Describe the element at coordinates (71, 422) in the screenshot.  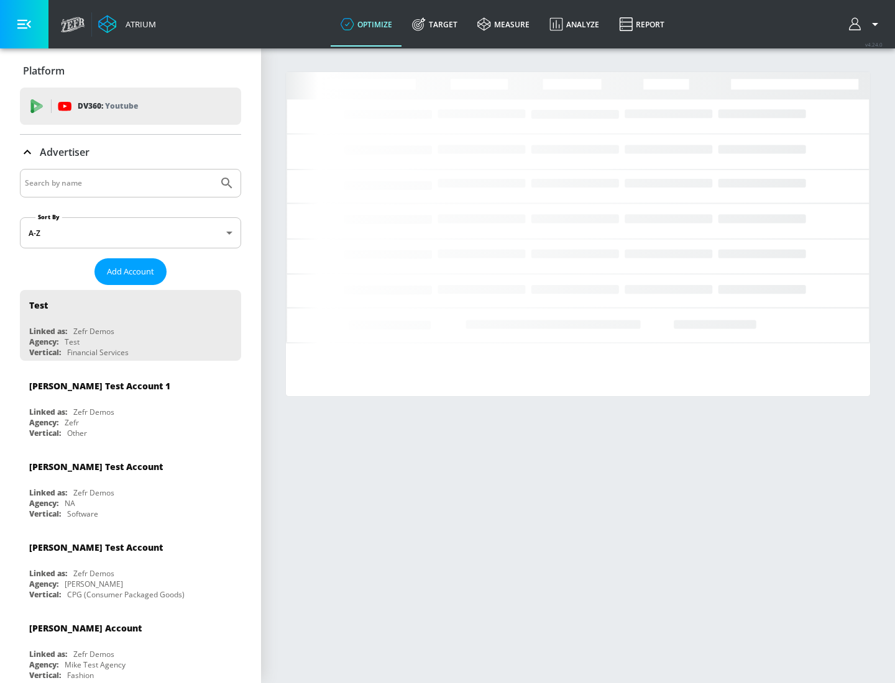
I see `div: Zefr` at that location.